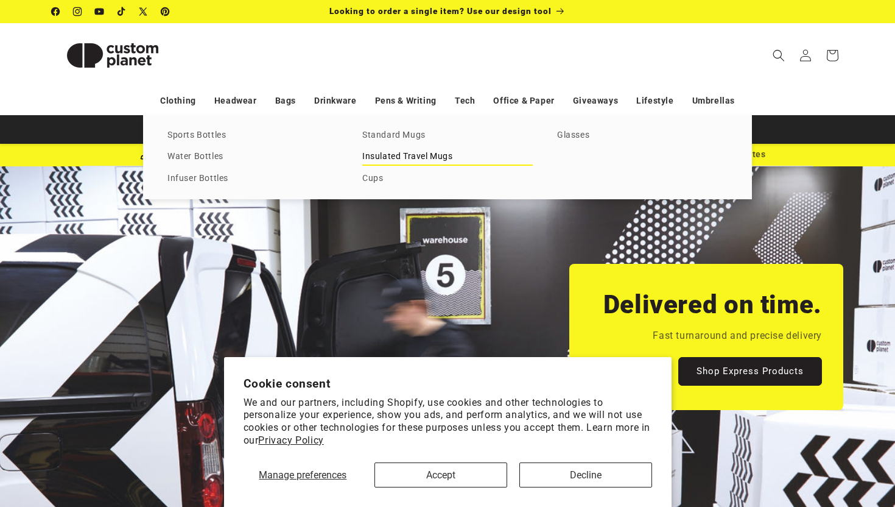 The image size is (895, 507). What do you see at coordinates (253, 156) in the screenshot?
I see `a: Water Bottles` at bounding box center [253, 156].